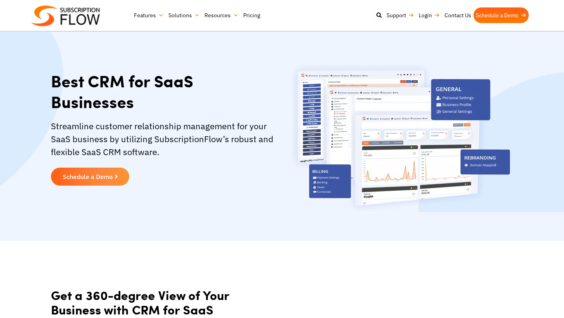 This screenshot has height=318, width=564. I want to click on h2: Get a 360-degree View of Your Business with CRM for SaaS, so click(164, 302).